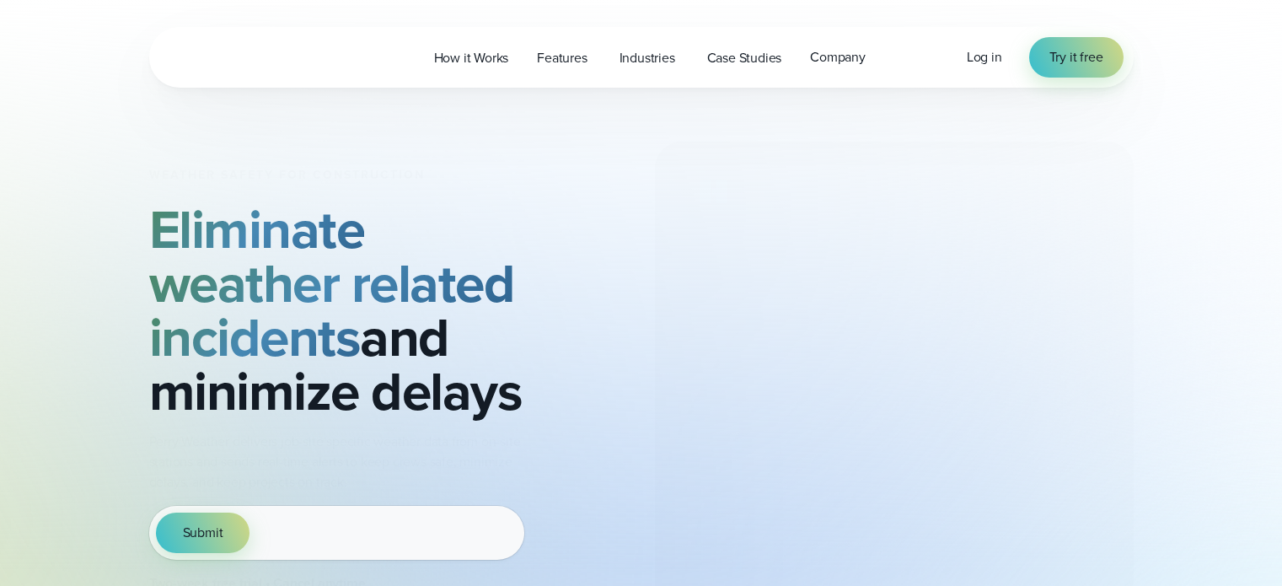 The height and width of the screenshot is (586, 1282). What do you see at coordinates (985, 56) in the screenshot?
I see `span: Log in` at bounding box center [985, 56].